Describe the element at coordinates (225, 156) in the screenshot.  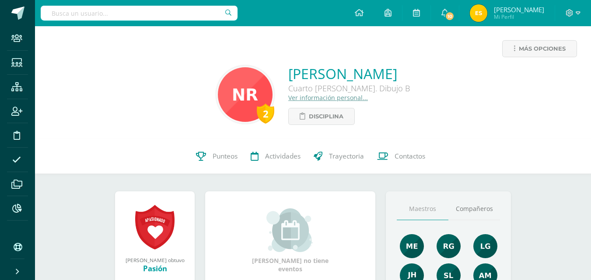
I see `span: Punteos` at that location.